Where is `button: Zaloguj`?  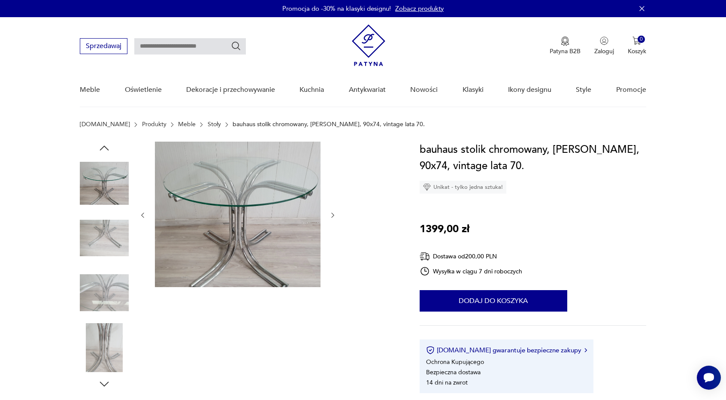
button: Zaloguj is located at coordinates (604, 46).